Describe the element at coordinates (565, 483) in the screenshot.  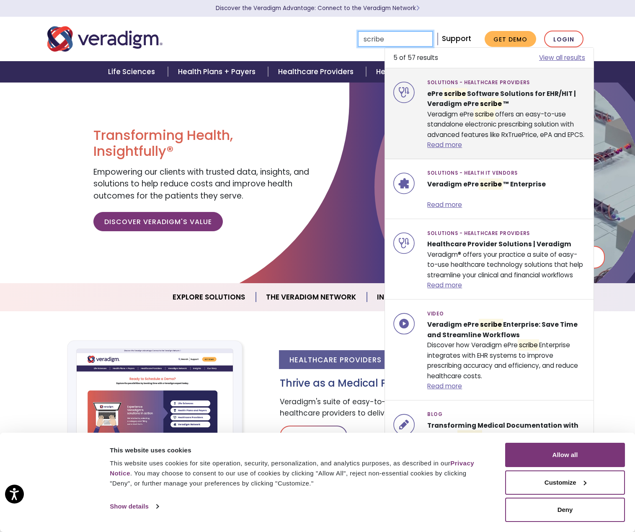
I see `button: Customize` at that location.